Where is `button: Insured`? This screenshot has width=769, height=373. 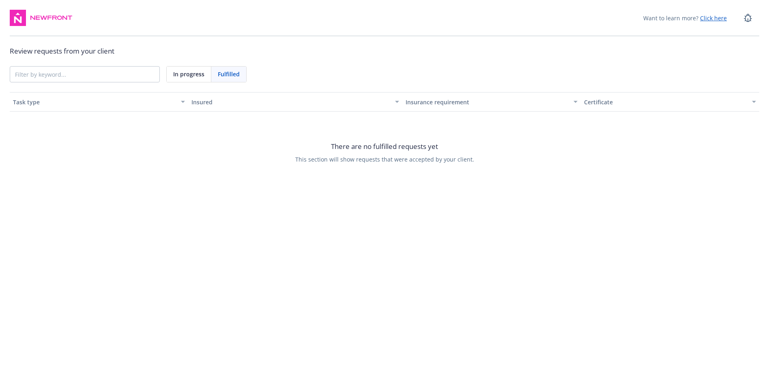
button: Insured is located at coordinates (295, 102).